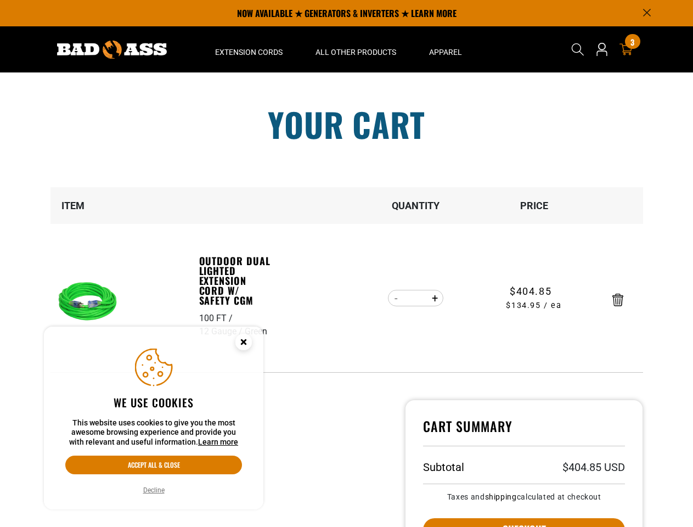 The image size is (693, 527). I want to click on div: 100 FT, so click(217, 318).